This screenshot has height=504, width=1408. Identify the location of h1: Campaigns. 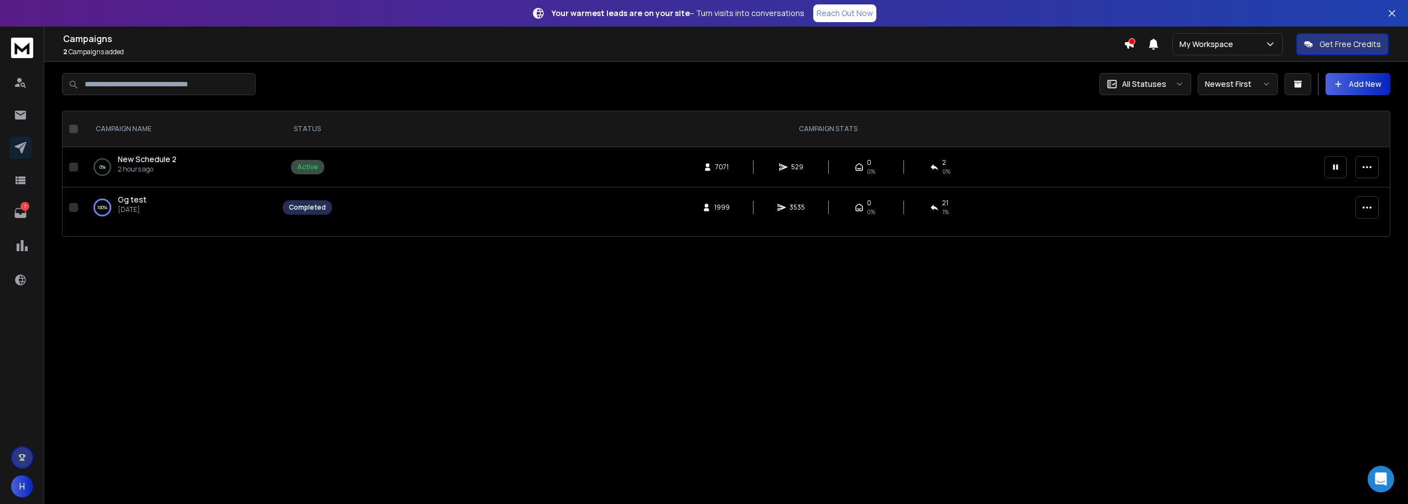
(593, 39).